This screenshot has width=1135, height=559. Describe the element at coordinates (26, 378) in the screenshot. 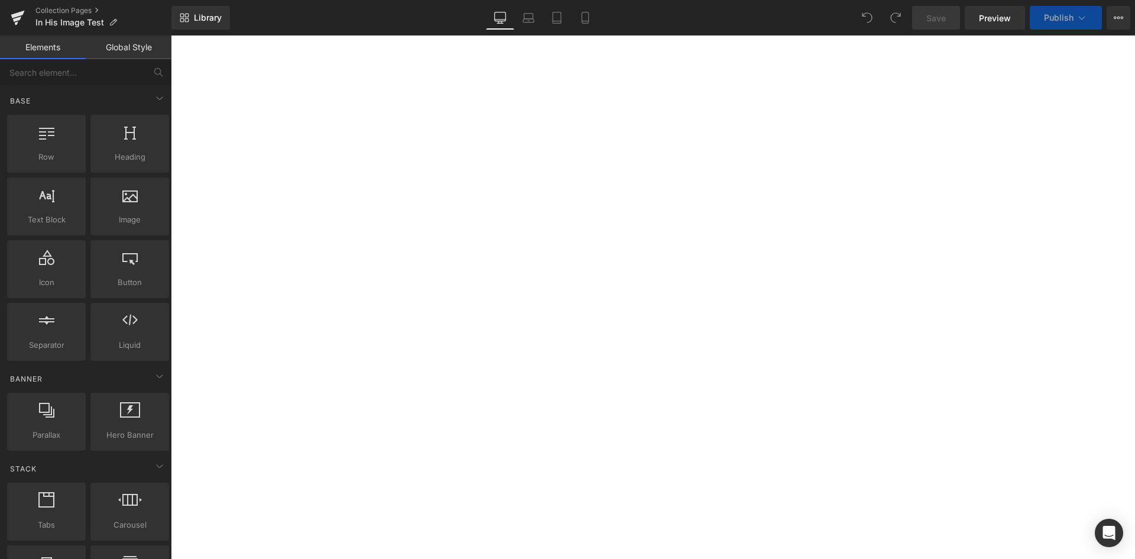

I see `span: Banner` at that location.